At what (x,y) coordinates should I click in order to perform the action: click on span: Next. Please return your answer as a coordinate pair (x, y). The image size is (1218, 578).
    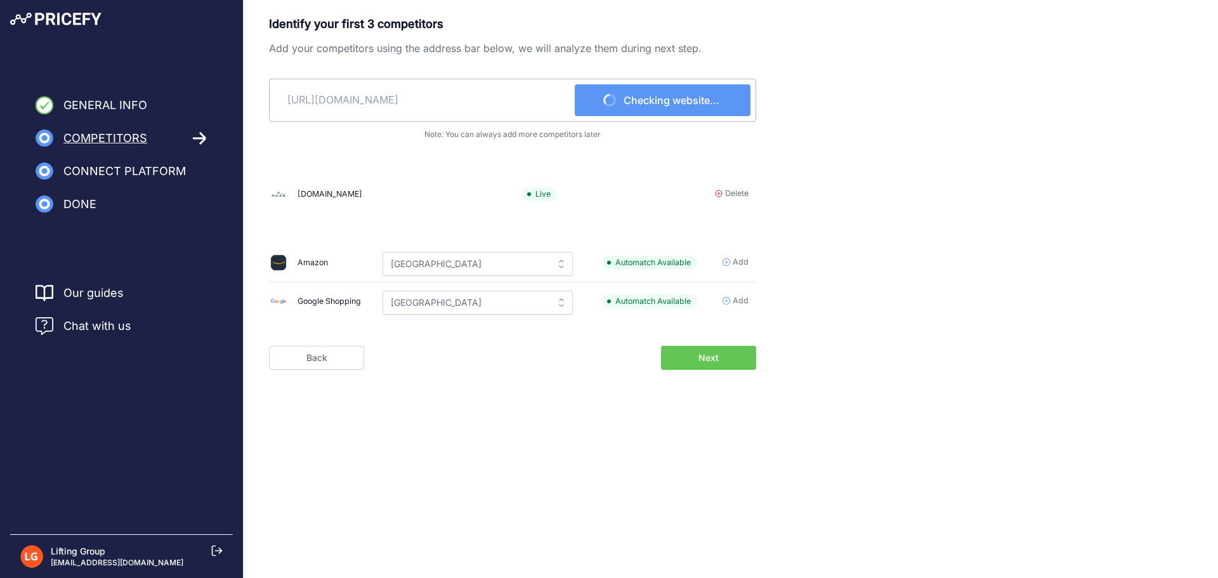
    Looking at the image, I should click on (708, 358).